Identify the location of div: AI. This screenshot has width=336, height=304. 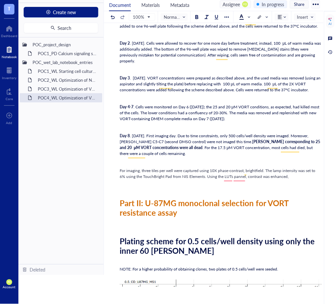
(330, 24).